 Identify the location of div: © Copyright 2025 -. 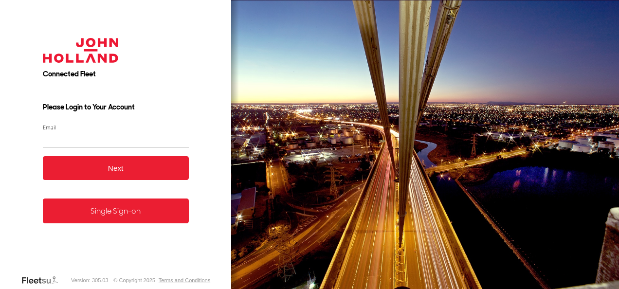
(161, 280).